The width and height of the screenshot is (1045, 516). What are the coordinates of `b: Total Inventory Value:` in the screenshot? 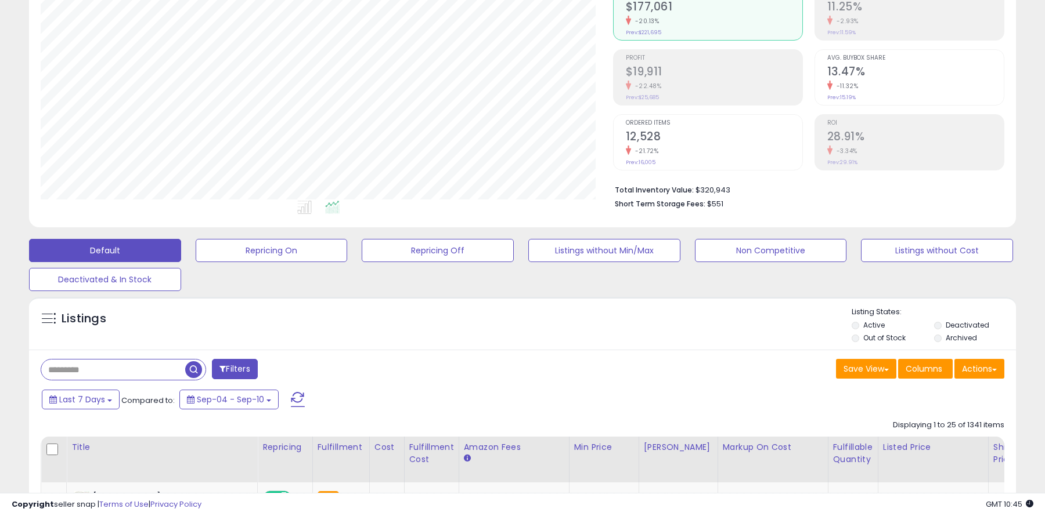 It's located at (654, 190).